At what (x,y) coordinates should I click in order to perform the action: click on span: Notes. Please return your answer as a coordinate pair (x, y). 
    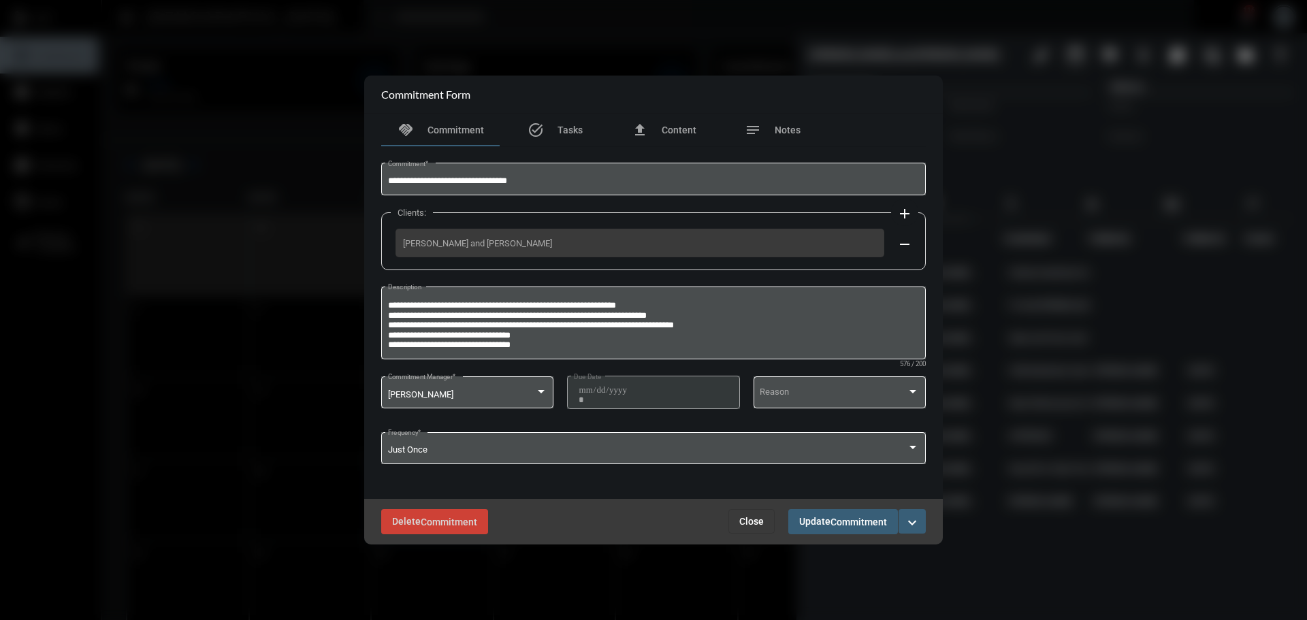
    Looking at the image, I should click on (788, 130).